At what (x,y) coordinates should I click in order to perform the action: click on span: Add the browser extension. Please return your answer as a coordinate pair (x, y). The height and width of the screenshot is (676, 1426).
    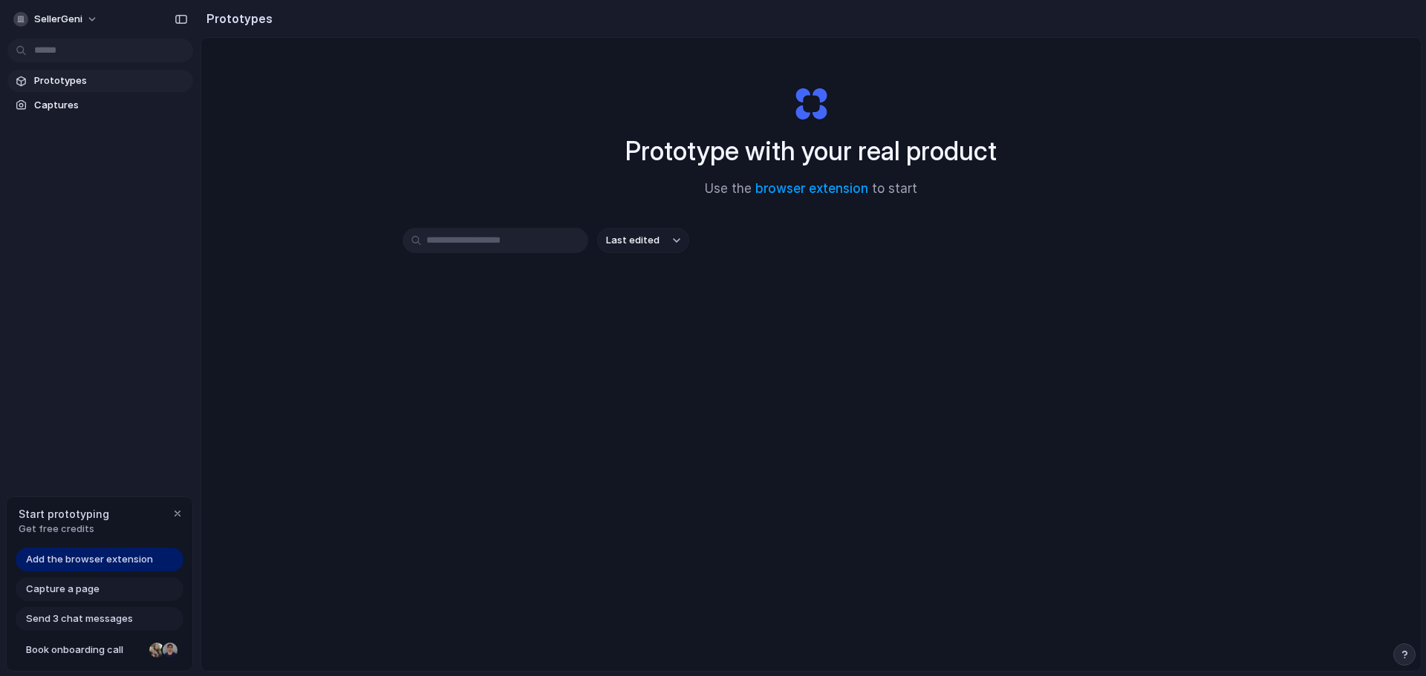
    Looking at the image, I should click on (89, 560).